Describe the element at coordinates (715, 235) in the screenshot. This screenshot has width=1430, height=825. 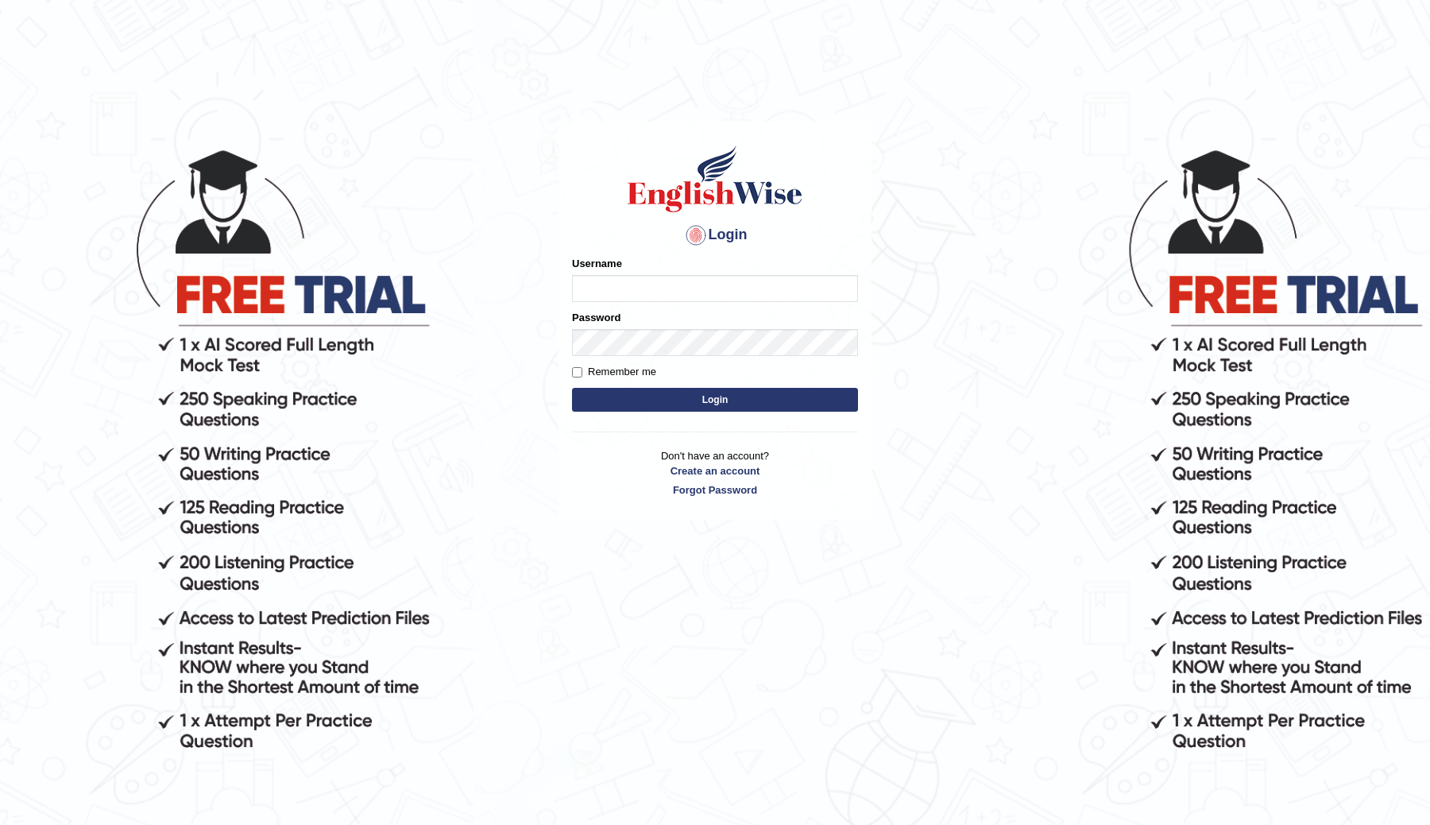
I see `h4: Login` at that location.